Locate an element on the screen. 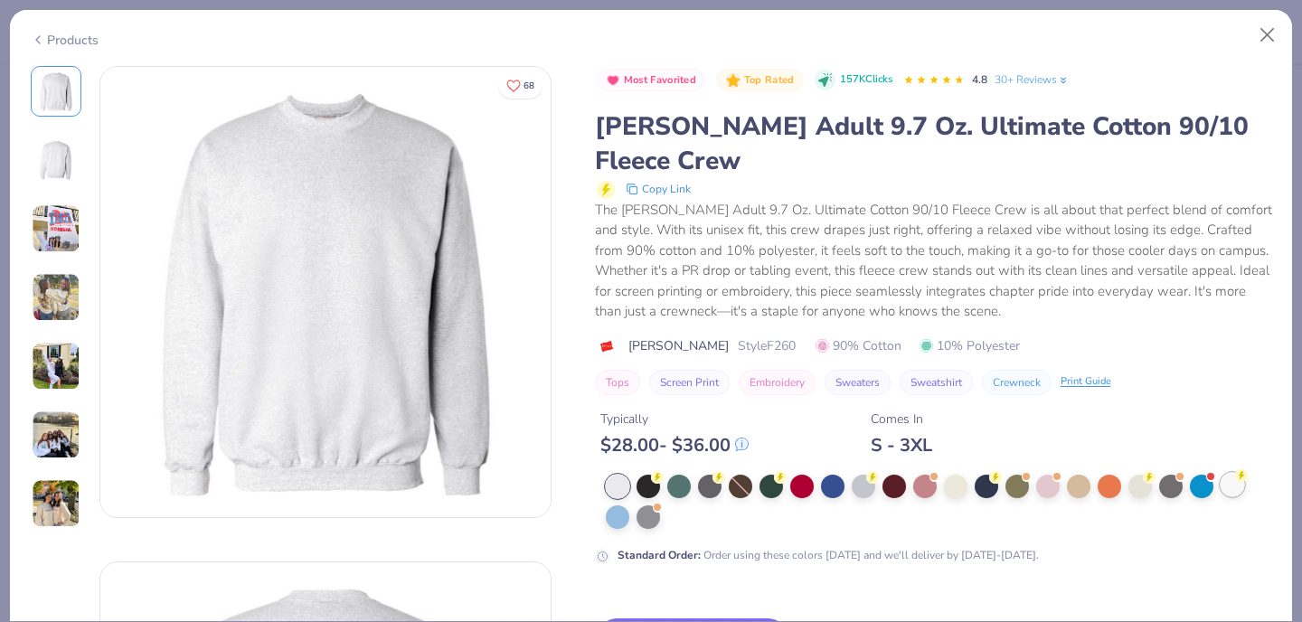  strong: Standard Order : is located at coordinates (659, 555).